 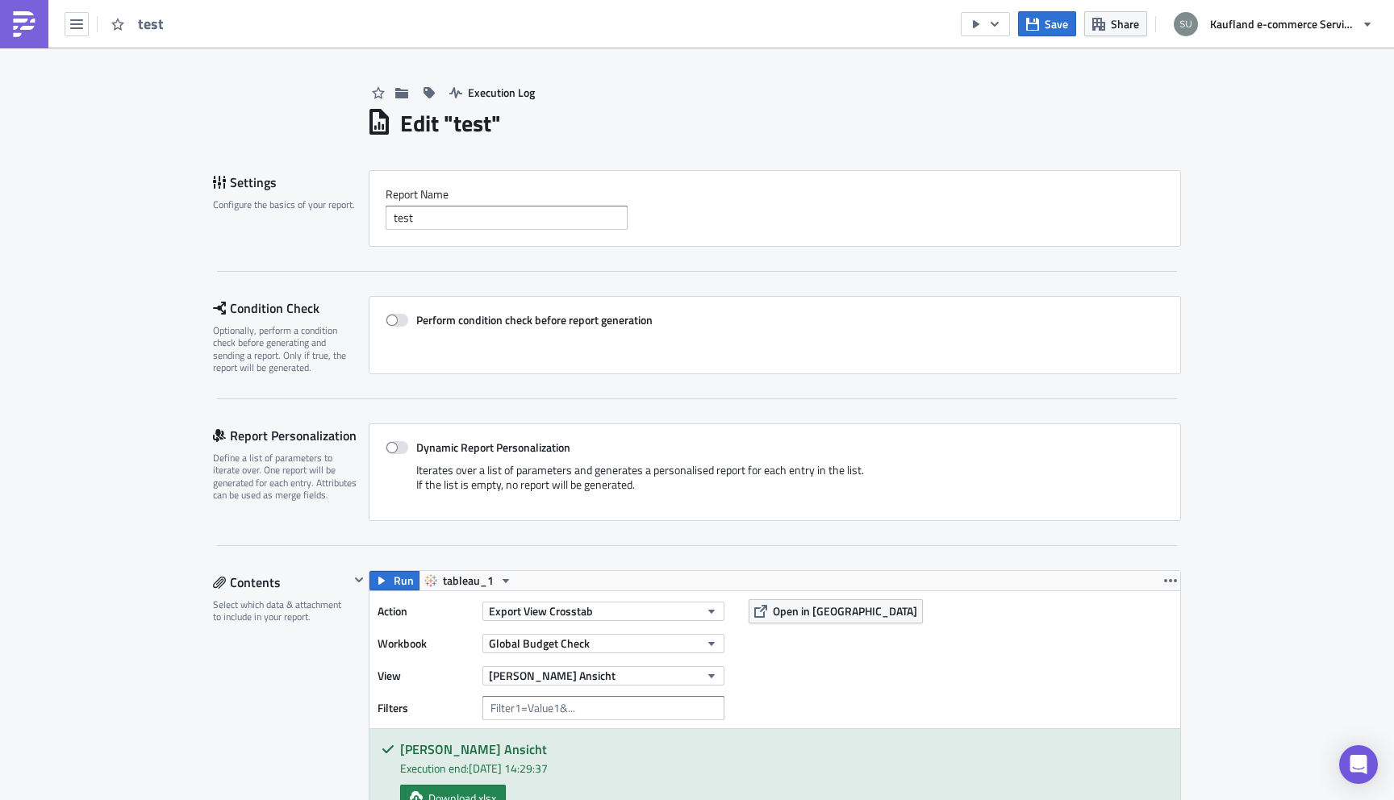 I want to click on button: Run, so click(x=394, y=581).